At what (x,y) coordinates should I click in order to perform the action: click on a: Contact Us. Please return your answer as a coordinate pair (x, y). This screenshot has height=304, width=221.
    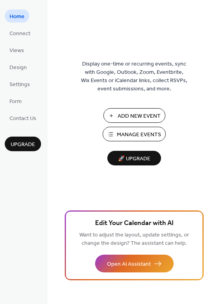
    Looking at the image, I should click on (23, 118).